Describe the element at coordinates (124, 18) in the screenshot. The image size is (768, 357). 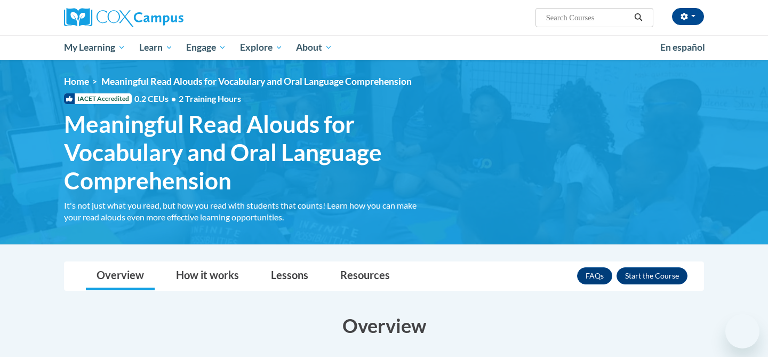
I see `img: Cox Campus` at that location.